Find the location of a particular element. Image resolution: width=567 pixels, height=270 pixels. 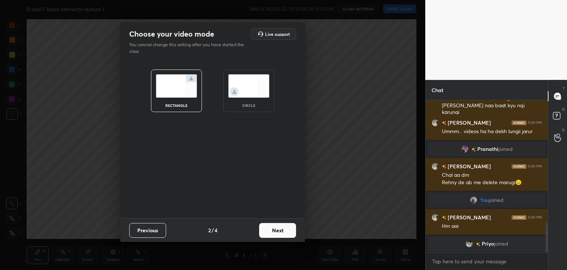

img: 4300e8ae01c945108a696365f27dbbe2.jpg is located at coordinates (474, 200).